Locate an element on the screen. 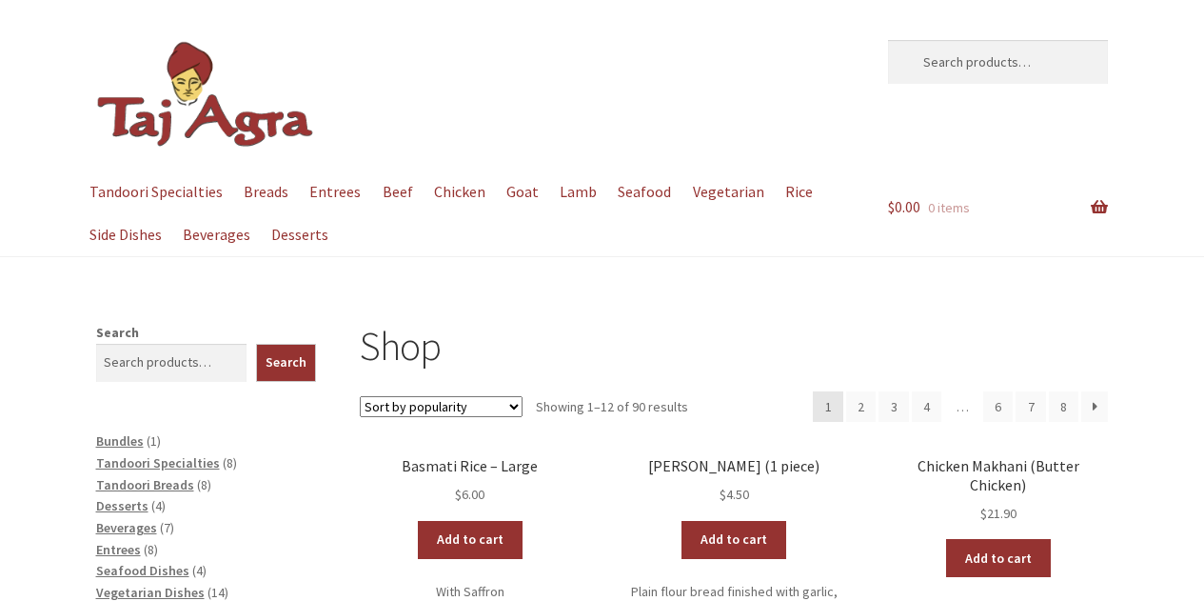 The height and width of the screenshot is (601, 1204). span: Beverages is located at coordinates (127, 527).